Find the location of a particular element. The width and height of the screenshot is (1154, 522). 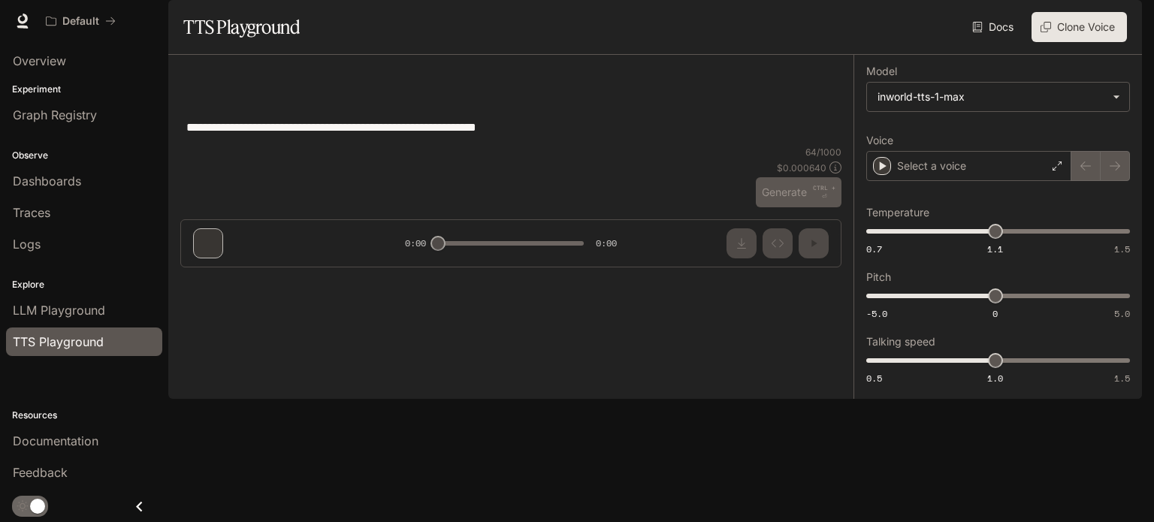

p: $ 0.000640 is located at coordinates (802, 168).